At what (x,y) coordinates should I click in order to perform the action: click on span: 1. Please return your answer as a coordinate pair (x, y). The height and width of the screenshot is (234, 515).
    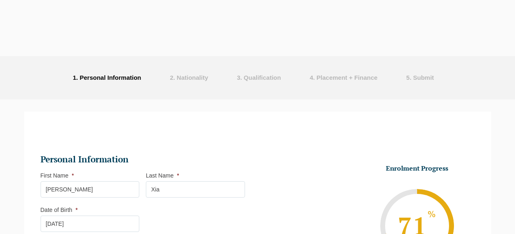
    Looking at the image, I should click on (75, 77).